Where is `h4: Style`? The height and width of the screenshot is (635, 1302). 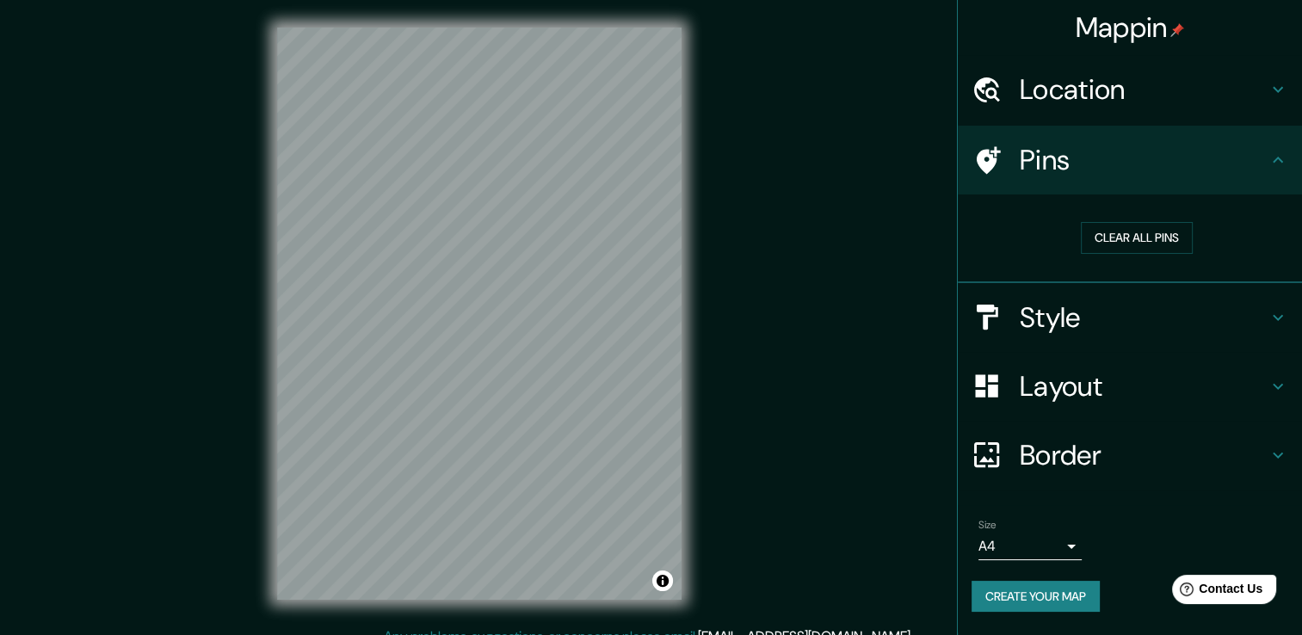 h4: Style is located at coordinates (1143, 317).